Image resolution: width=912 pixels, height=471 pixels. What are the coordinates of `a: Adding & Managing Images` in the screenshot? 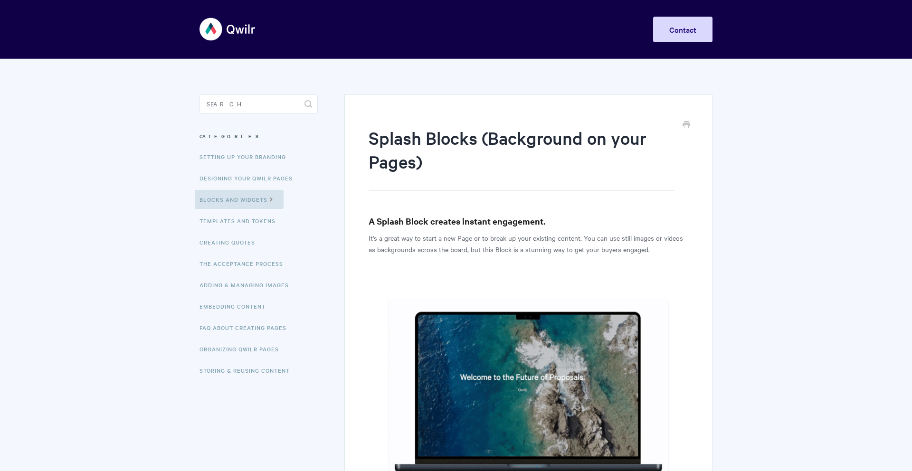 It's located at (247, 285).